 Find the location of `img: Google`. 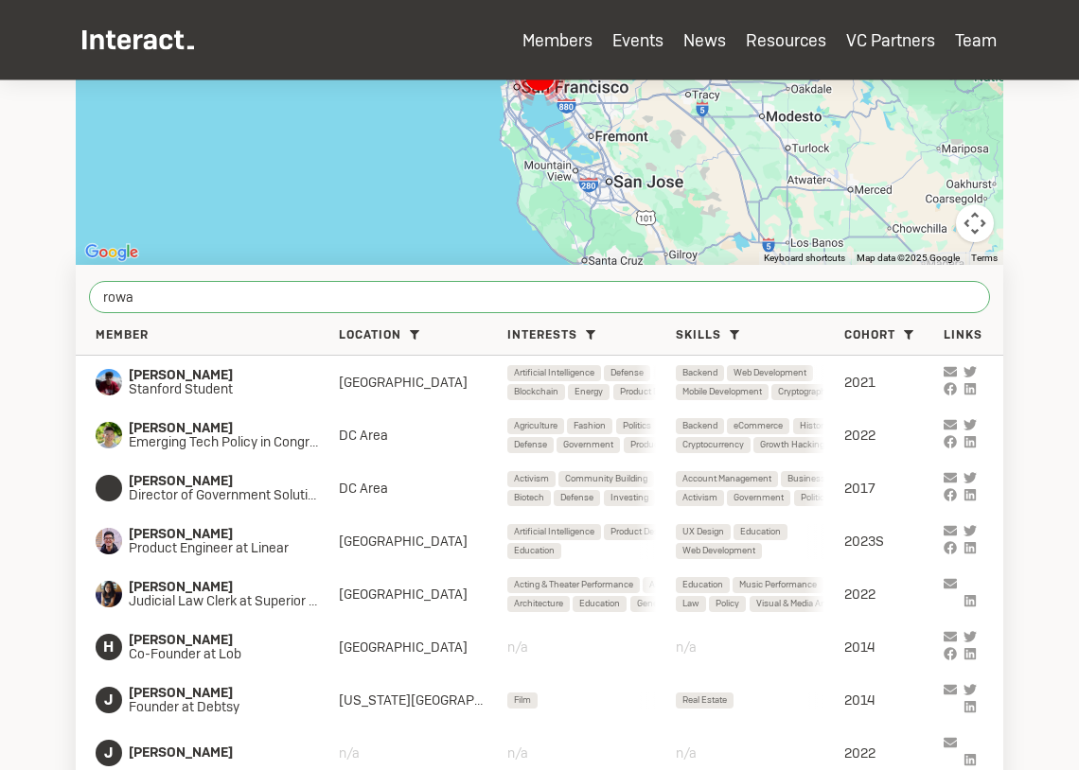

img: Google is located at coordinates (112, 253).